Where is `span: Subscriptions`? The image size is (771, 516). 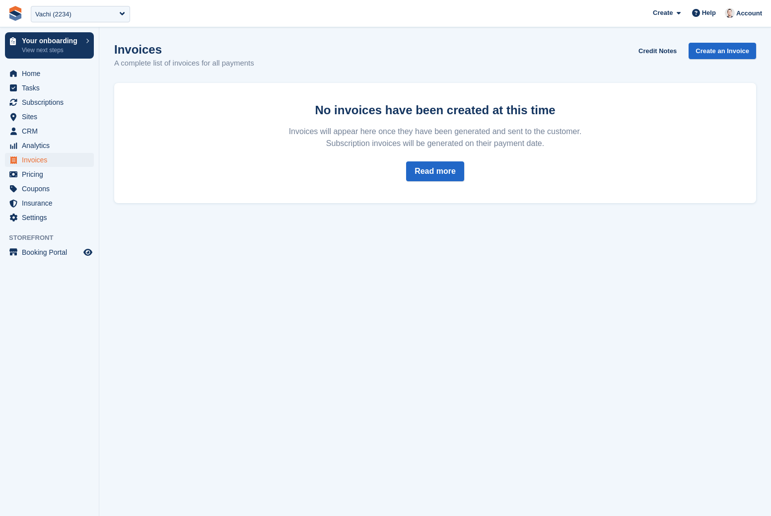 span: Subscriptions is located at coordinates (52, 102).